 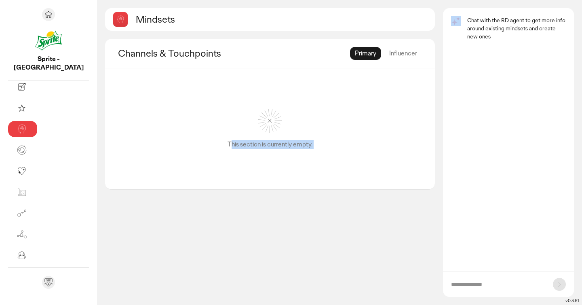 What do you see at coordinates (169, 53) in the screenshot?
I see `h2: Channels & Touchpoints` at bounding box center [169, 53].